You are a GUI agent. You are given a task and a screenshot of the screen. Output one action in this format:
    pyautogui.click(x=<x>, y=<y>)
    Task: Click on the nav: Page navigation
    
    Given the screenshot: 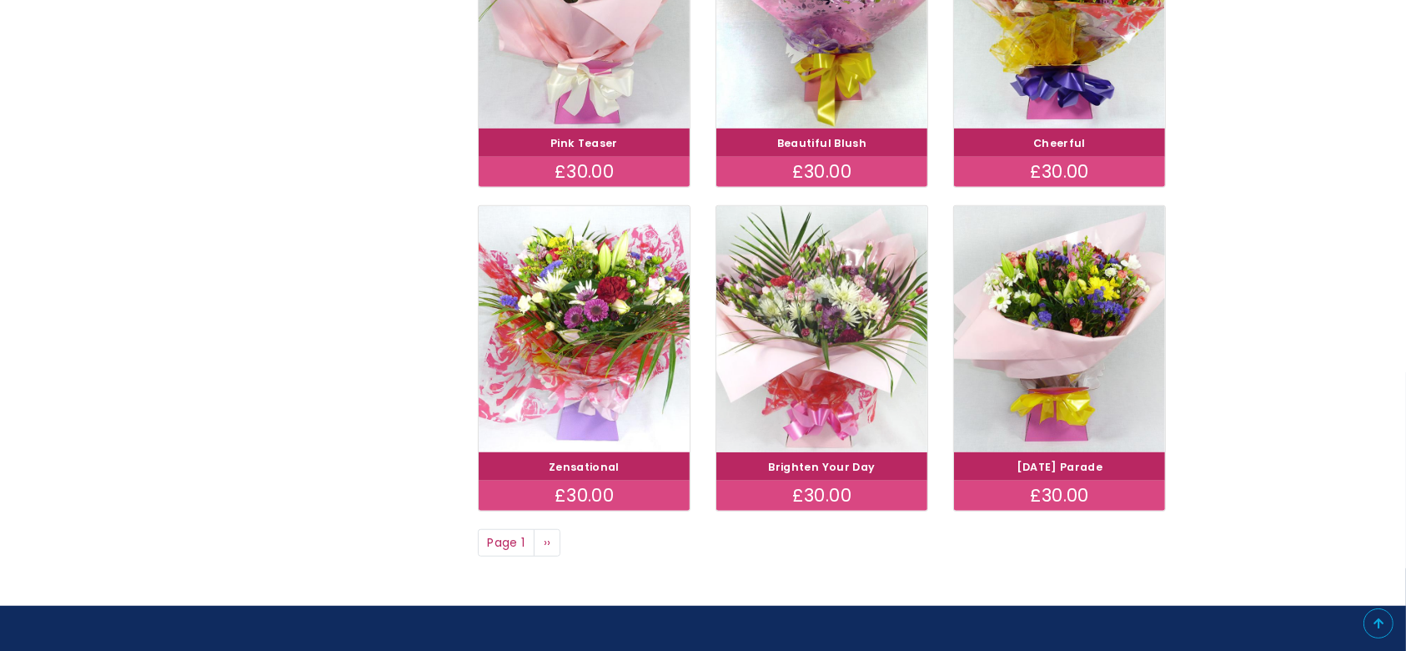 What is the action you would take?
    pyautogui.click(x=821, y=543)
    